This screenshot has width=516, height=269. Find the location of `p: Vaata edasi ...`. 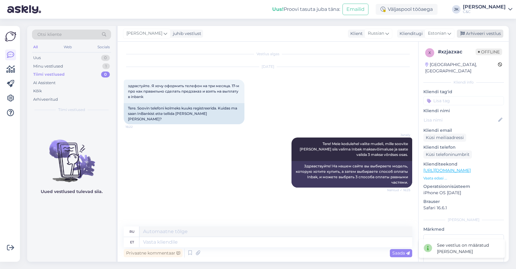

p: Vaata edasi ... is located at coordinates (463, 178).